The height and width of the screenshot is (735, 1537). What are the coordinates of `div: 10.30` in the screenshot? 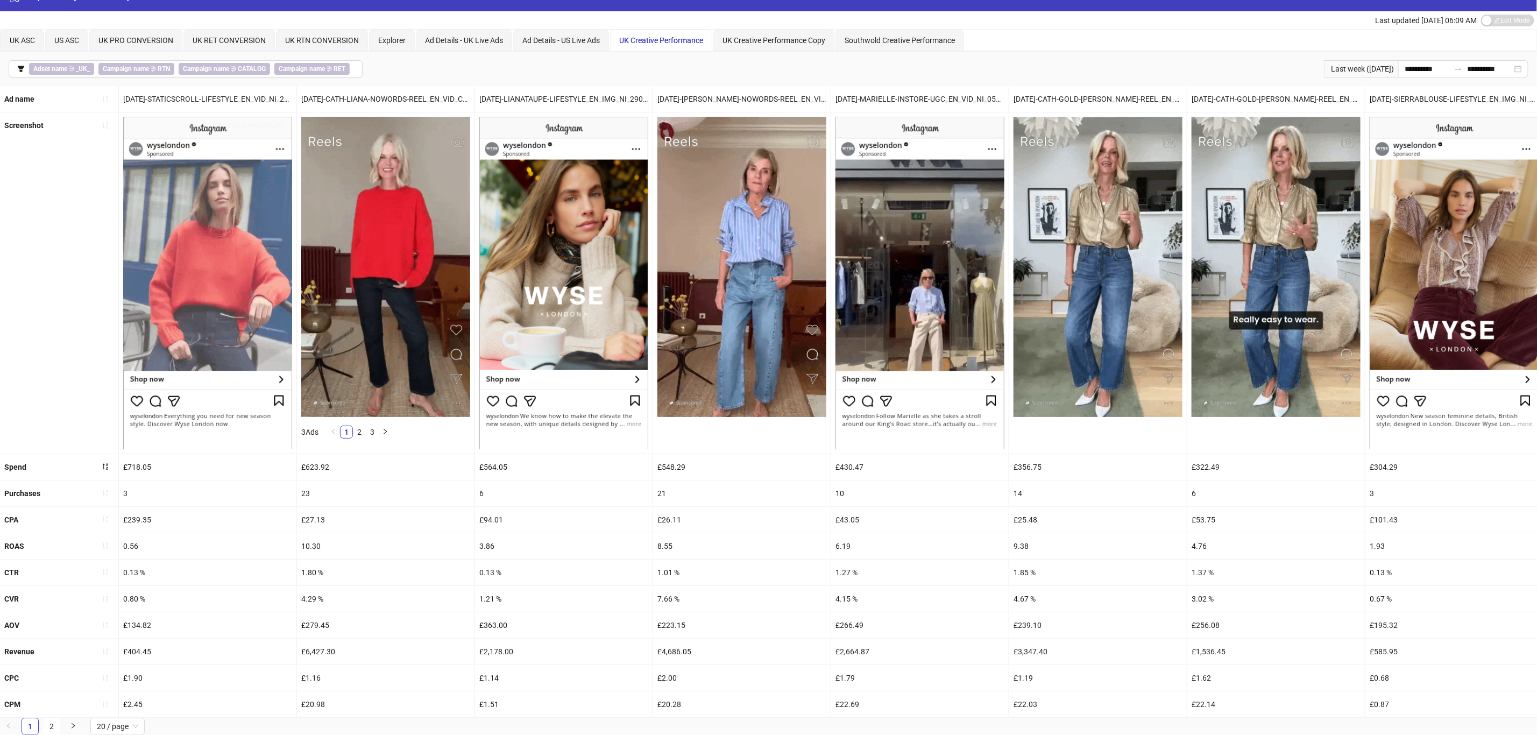 It's located at (386, 546).